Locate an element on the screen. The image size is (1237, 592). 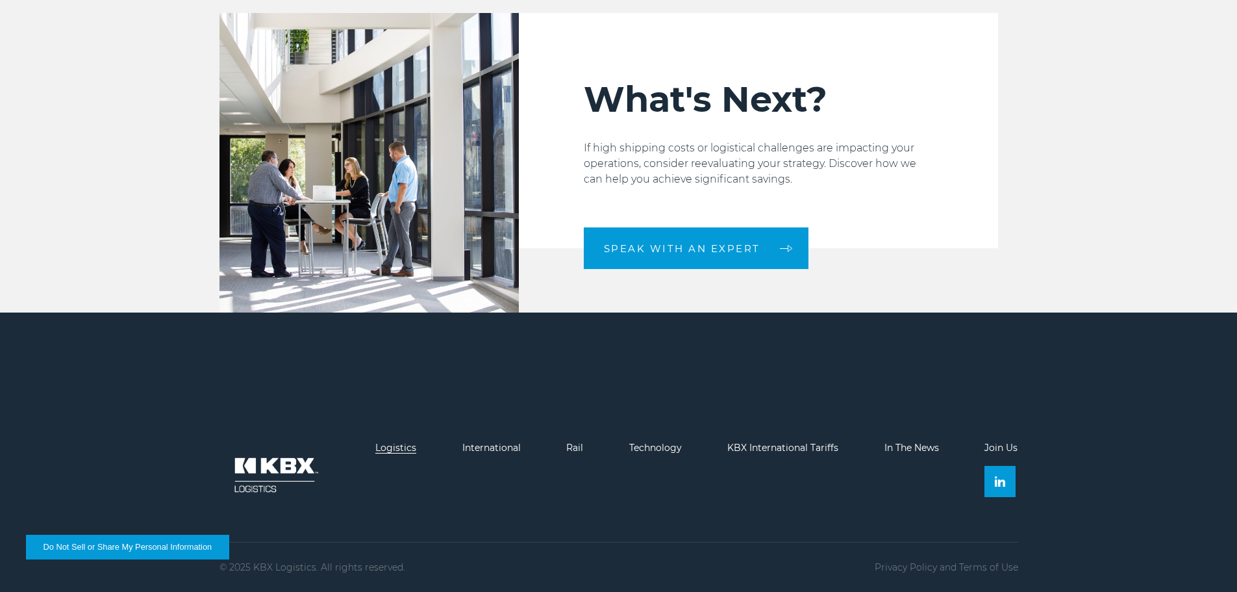
a: Terms of Use is located at coordinates (988, 567).